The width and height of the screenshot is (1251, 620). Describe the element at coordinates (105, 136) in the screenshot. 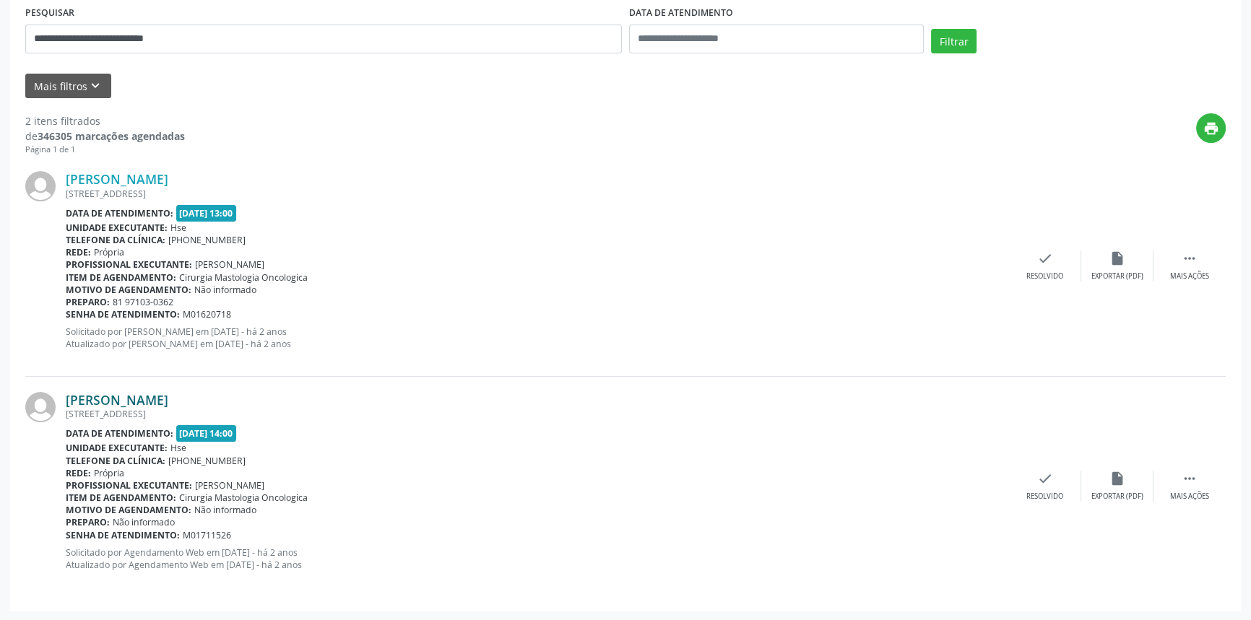

I see `div: de` at that location.